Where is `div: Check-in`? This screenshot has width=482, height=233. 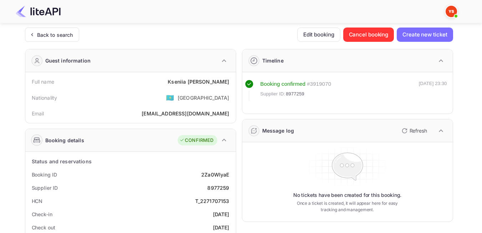
div: Check-in is located at coordinates (42, 214).